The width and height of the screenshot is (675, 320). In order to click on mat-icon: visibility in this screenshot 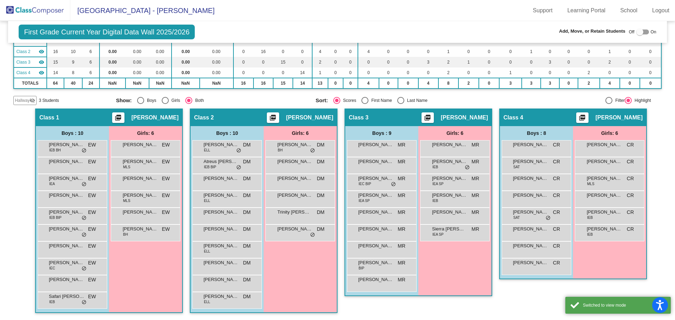, I will do `click(41, 73)`.